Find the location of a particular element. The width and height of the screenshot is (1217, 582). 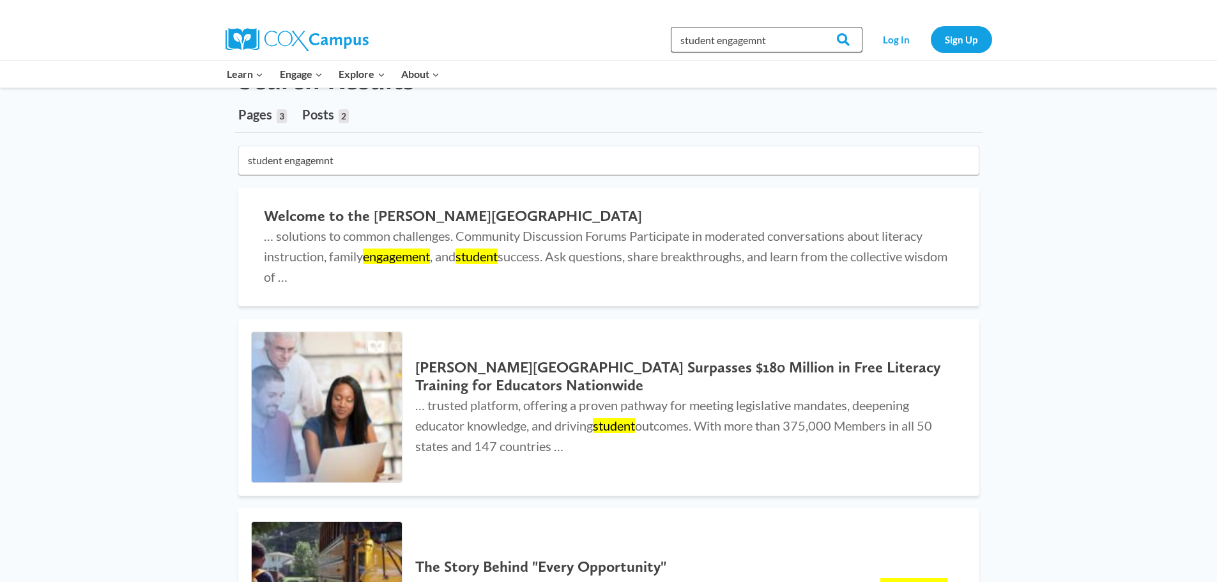

a: Sign Up is located at coordinates (961, 39).